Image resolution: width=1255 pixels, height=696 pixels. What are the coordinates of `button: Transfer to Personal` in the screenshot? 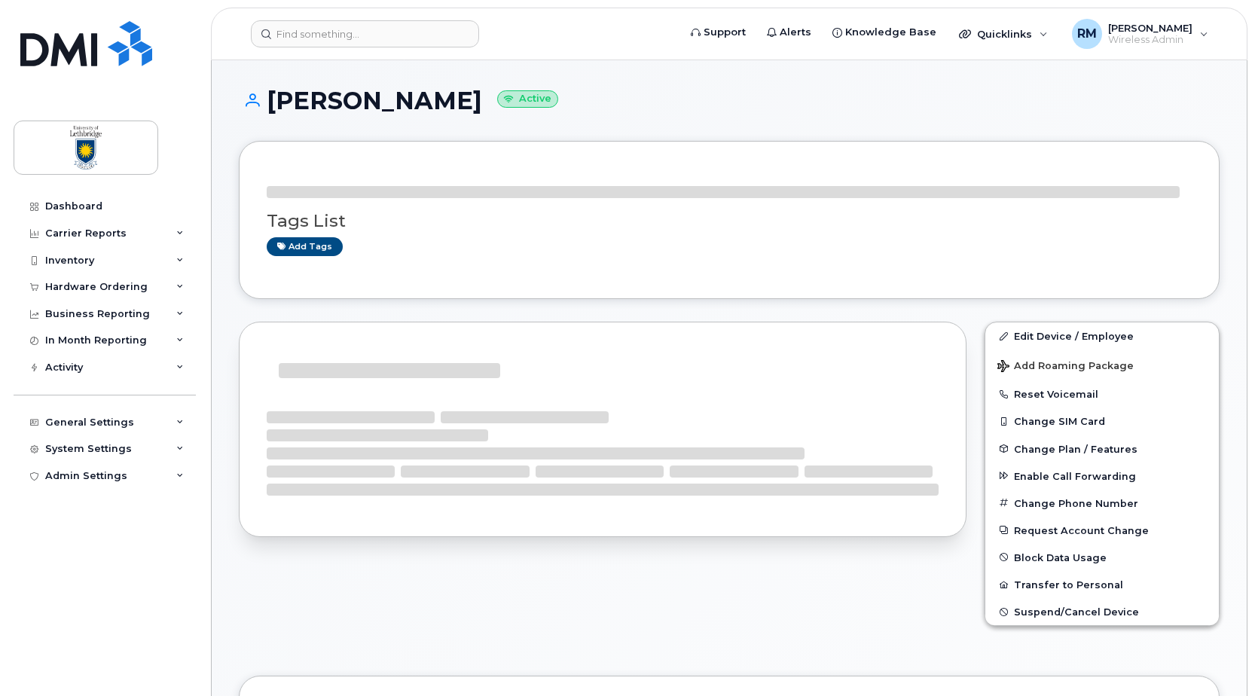 It's located at (1102, 584).